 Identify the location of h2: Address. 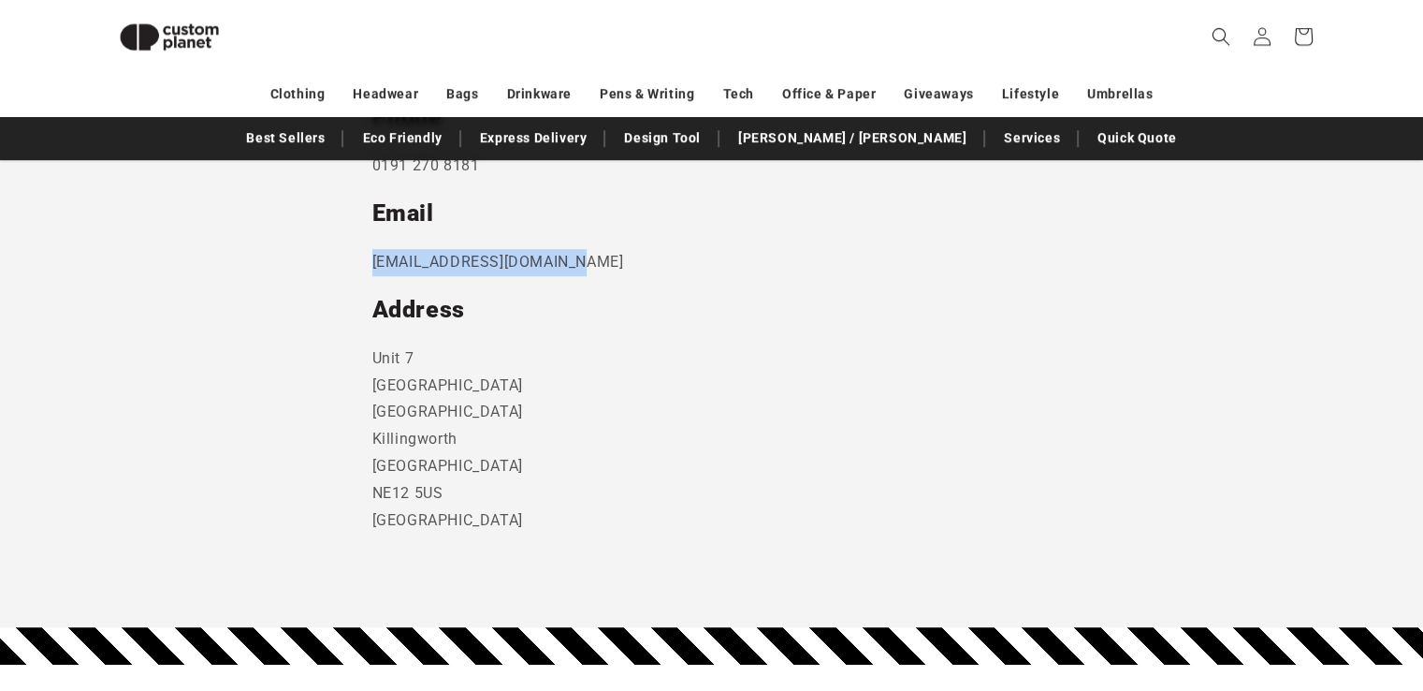
(712, 310).